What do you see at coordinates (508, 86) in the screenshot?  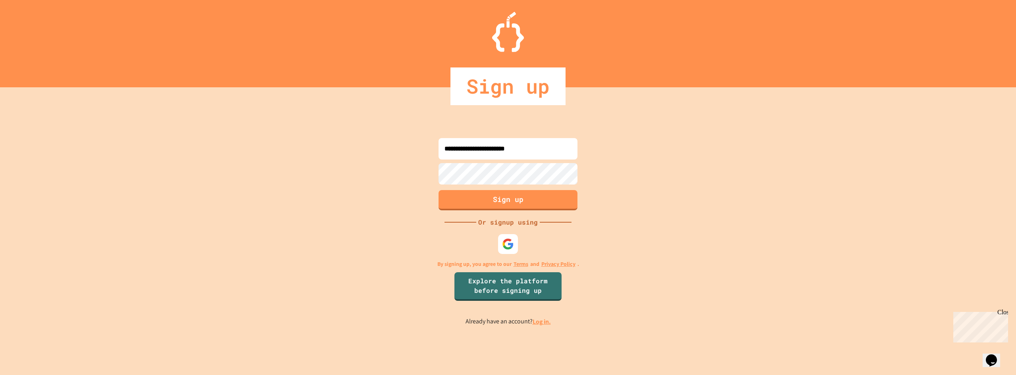 I see `div: Sign up` at bounding box center [508, 86].